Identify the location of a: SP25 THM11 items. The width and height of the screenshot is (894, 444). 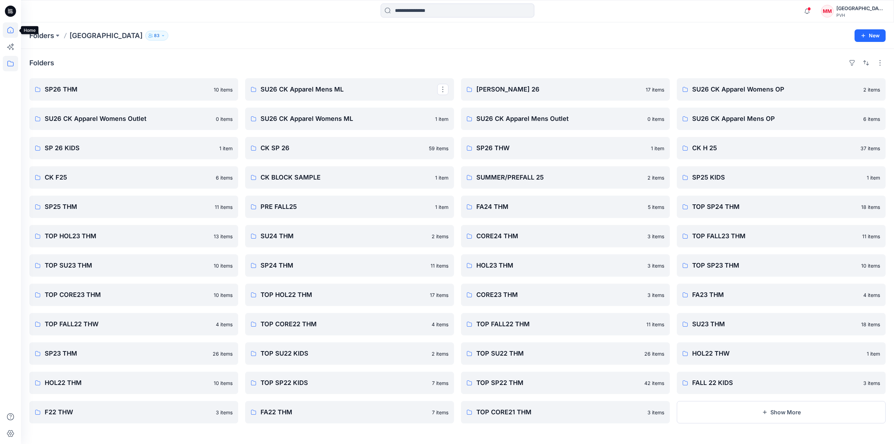
(134, 207).